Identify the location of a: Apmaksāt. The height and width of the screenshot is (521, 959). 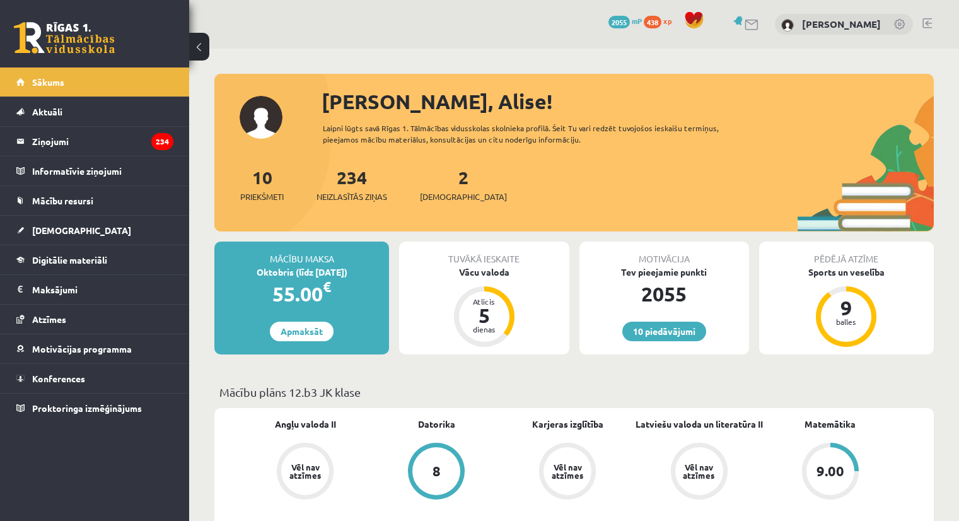
(301, 331).